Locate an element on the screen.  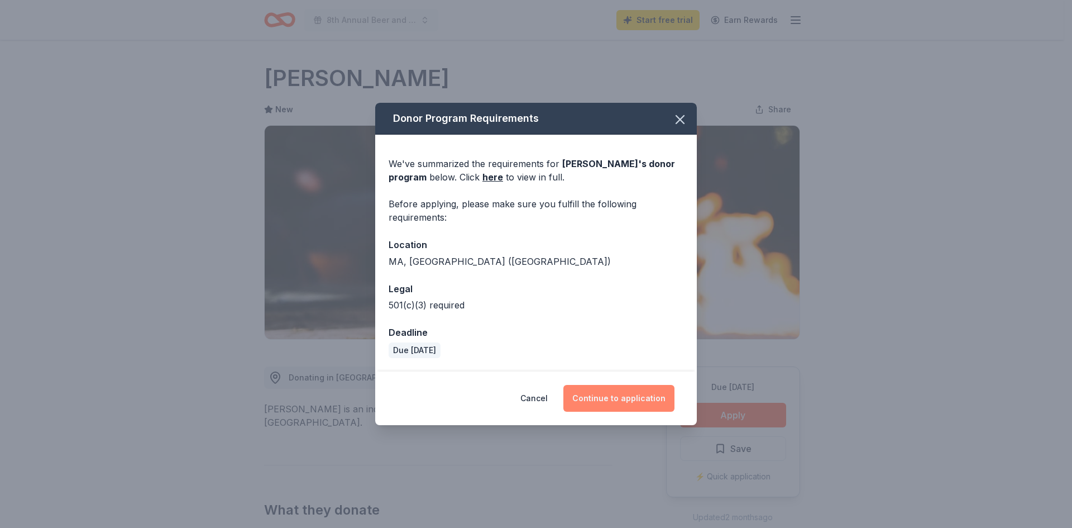
div: Donor Program Requirements is located at coordinates (536, 118).